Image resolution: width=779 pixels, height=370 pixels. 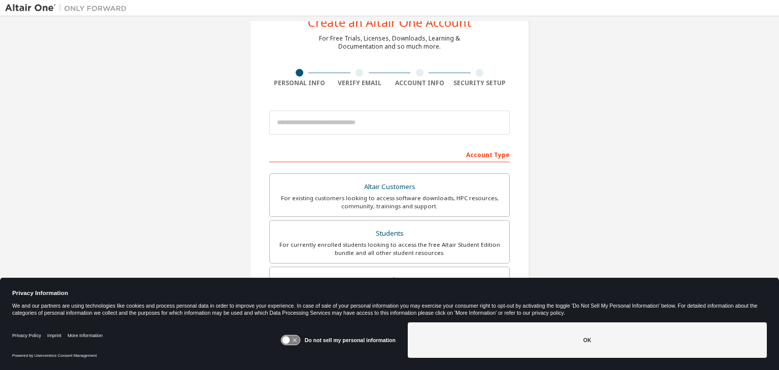 I want to click on div: Students, so click(x=390, y=234).